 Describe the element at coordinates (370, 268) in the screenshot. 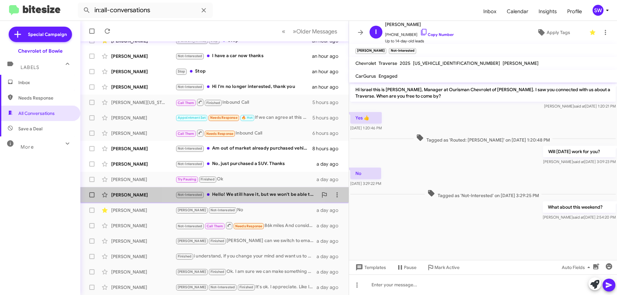

I see `span: Templates` at that location.